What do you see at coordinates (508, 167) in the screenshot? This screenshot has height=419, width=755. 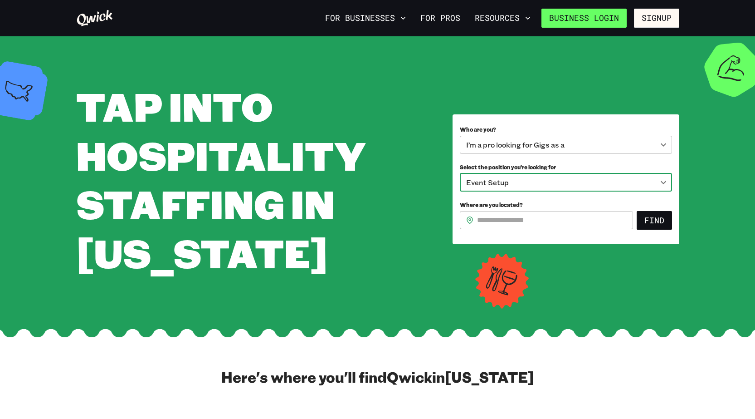 I see `span: Select the position you’re looking for` at bounding box center [508, 167].